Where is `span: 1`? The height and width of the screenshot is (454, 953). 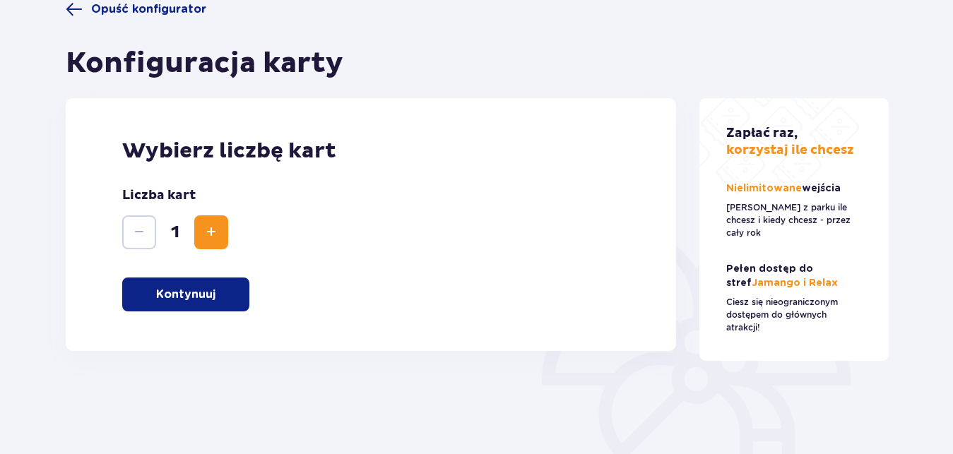
span: 1 is located at coordinates (175, 233).